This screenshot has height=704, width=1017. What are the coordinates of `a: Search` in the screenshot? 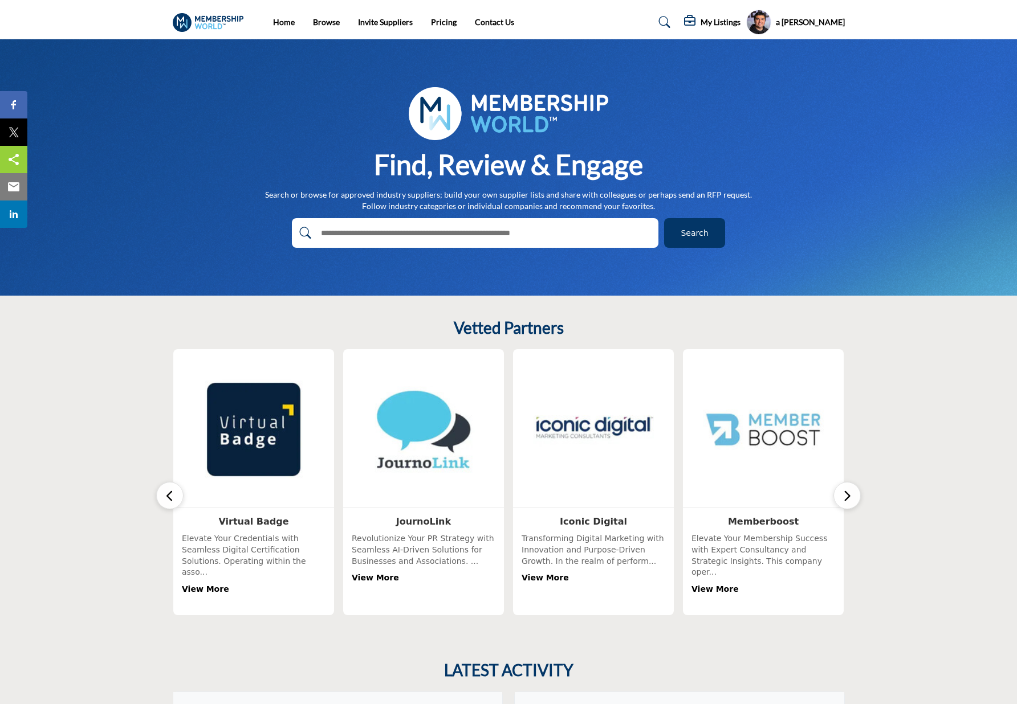 It's located at (662, 22).